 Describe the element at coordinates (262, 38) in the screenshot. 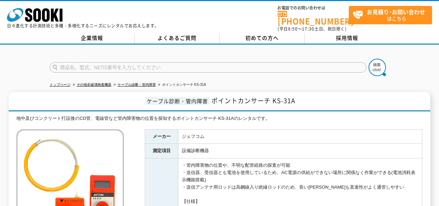

I see `a: 初めての方へ` at that location.